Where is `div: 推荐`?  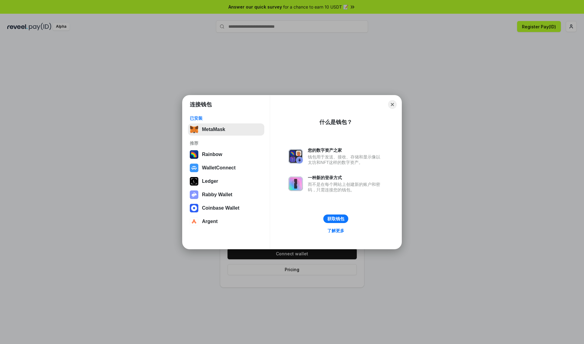 div: 推荐 is located at coordinates (226, 143).